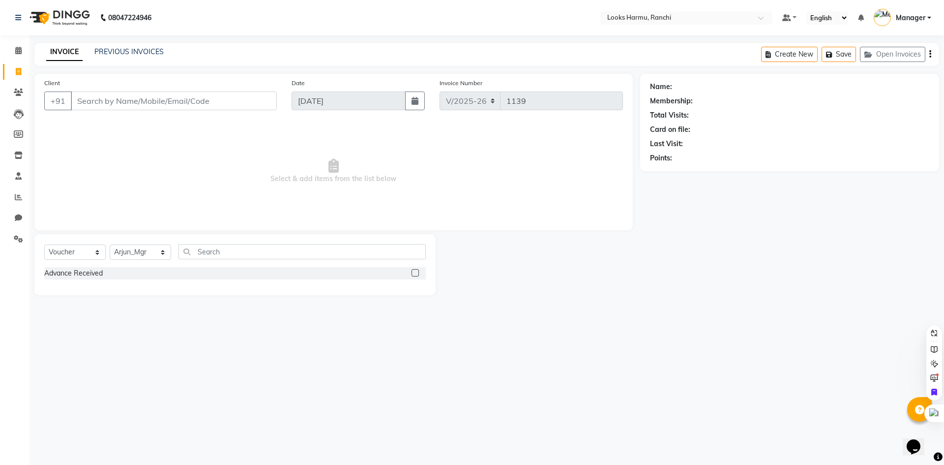 The image size is (944, 465). Describe the element at coordinates (129, 52) in the screenshot. I see `a: PREVIOUS INVOICES` at that location.